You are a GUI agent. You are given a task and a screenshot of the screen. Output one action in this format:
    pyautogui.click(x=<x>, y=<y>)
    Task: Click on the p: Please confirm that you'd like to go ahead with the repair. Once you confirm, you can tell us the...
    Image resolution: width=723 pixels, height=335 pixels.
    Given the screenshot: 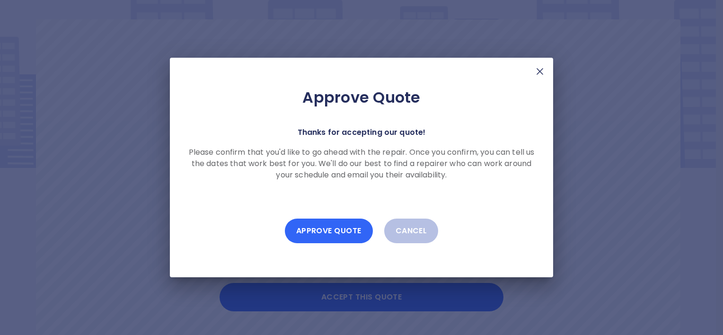 What is the action you would take?
    pyautogui.click(x=362, y=164)
    